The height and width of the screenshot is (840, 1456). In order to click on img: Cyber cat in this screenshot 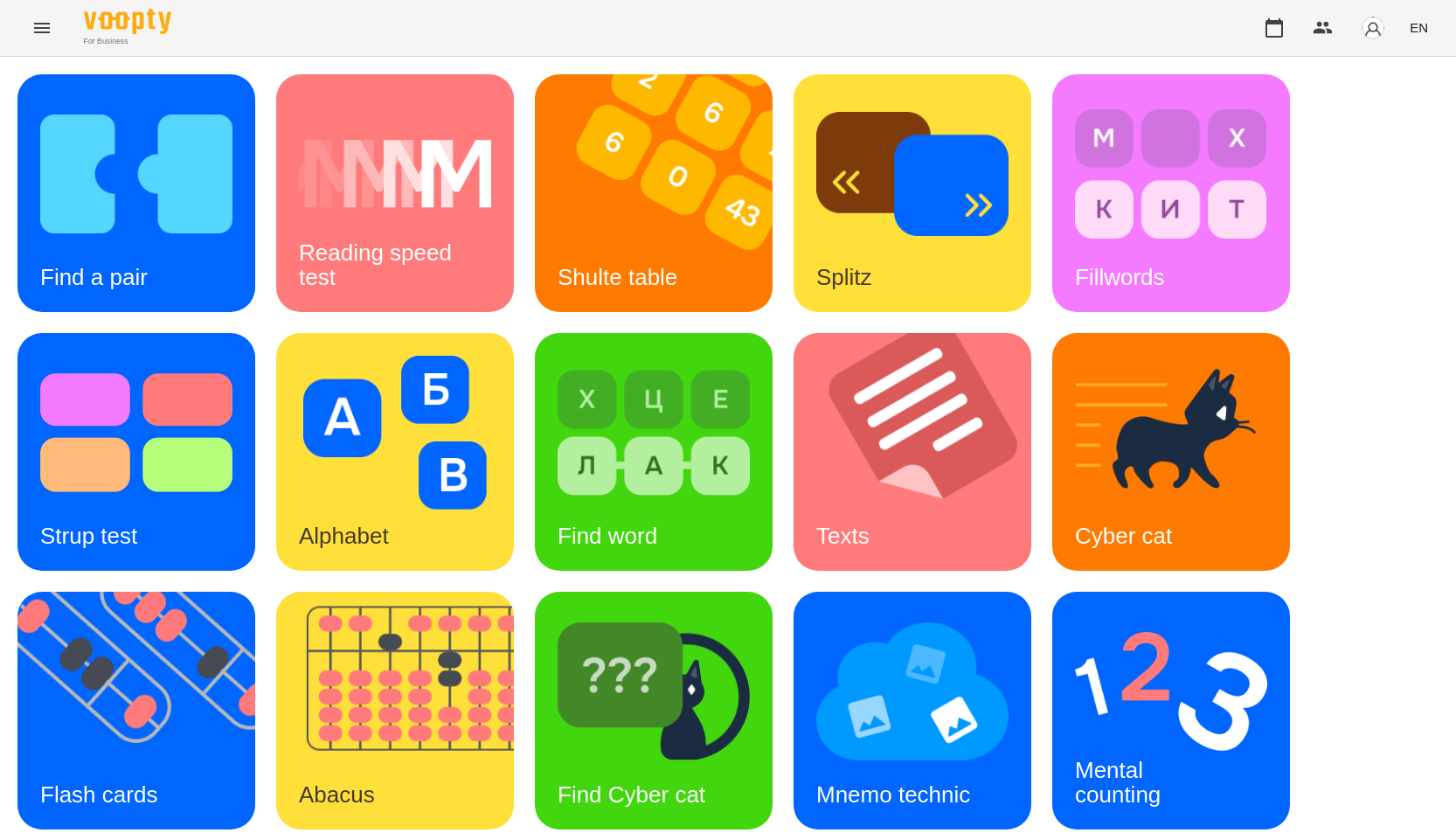, I will do `click(1171, 433)`.